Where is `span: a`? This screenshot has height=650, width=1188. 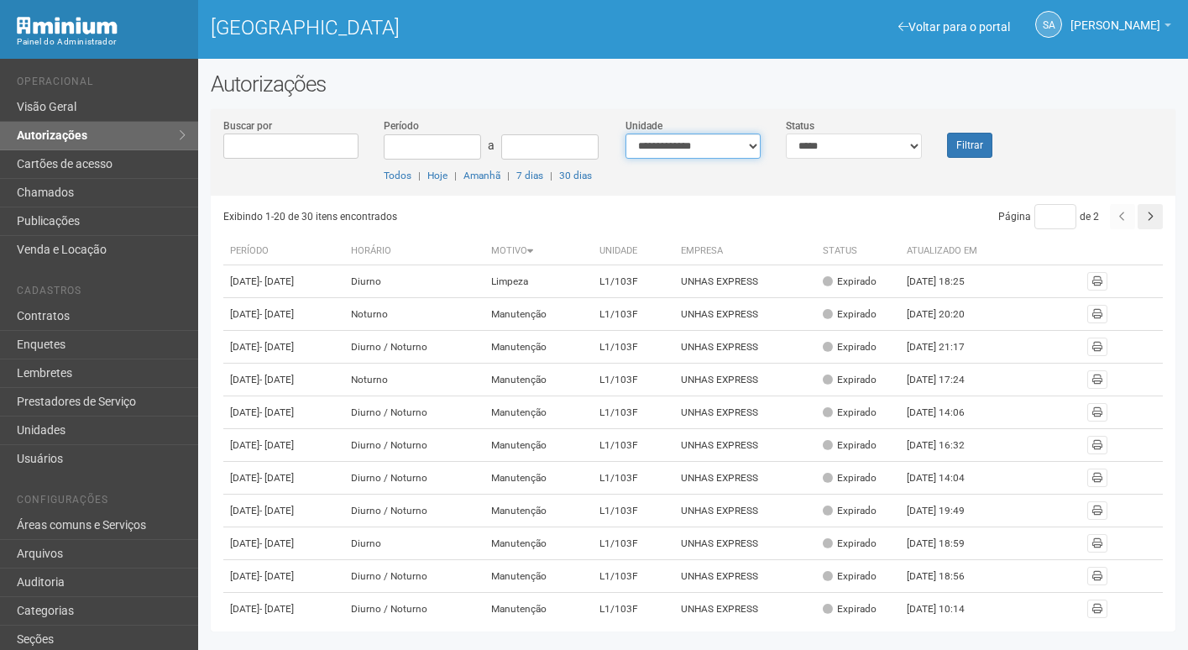 span: a is located at coordinates (491, 145).